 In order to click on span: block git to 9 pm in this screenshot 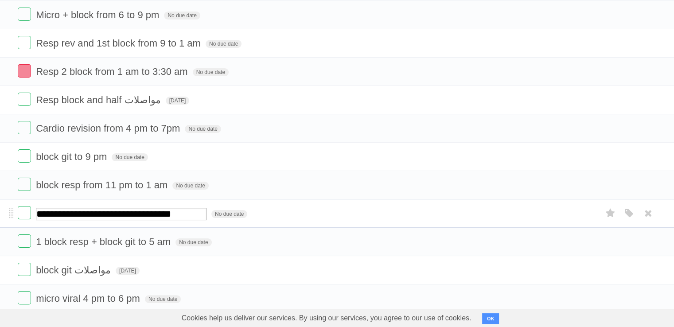, I will do `click(72, 156)`.